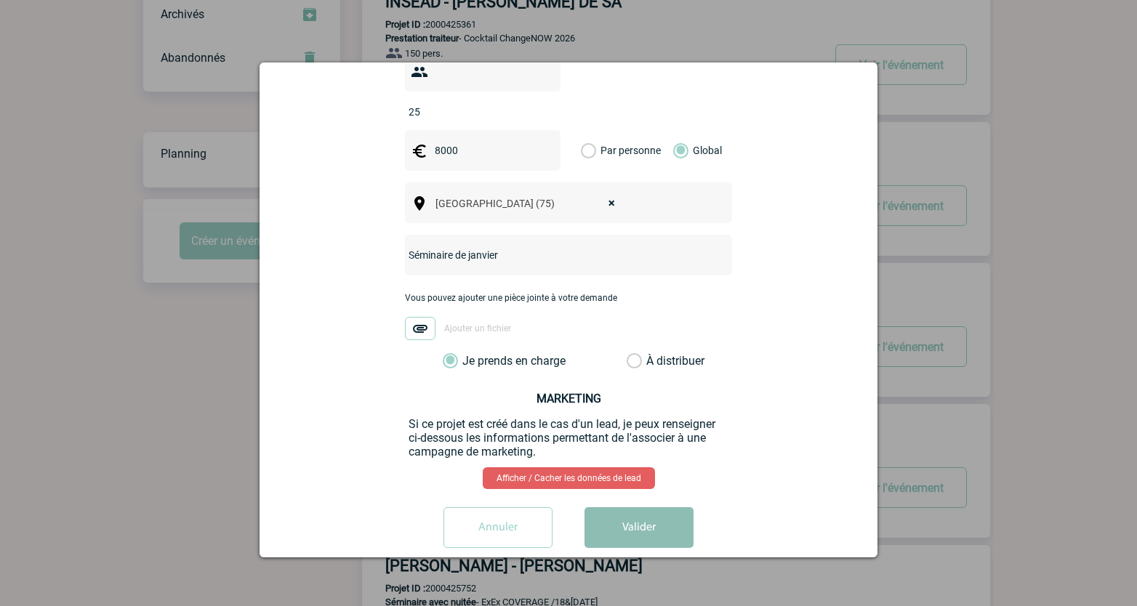  I want to click on label: Global, so click(677, 150).